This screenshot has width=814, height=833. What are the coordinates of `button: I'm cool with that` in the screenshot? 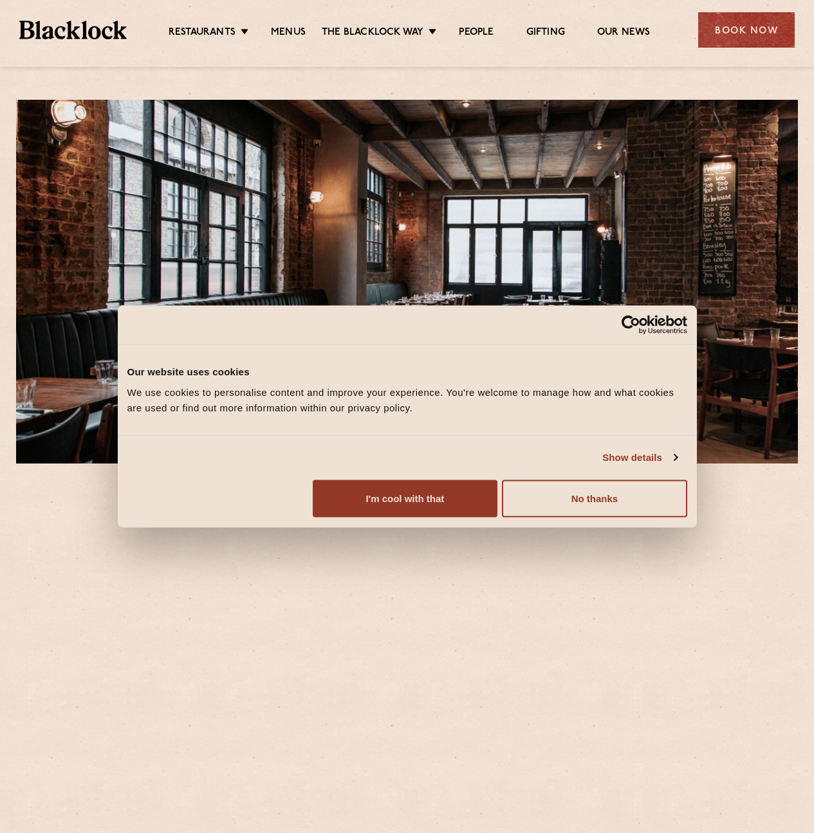 It's located at (405, 498).